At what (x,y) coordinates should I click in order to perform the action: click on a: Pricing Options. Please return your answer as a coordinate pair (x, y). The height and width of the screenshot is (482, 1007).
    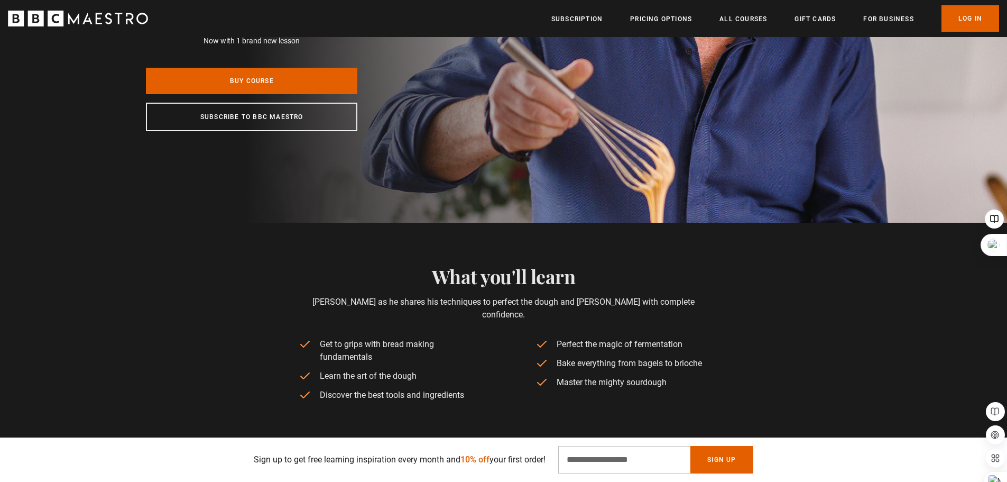
    Looking at the image, I should click on (661, 19).